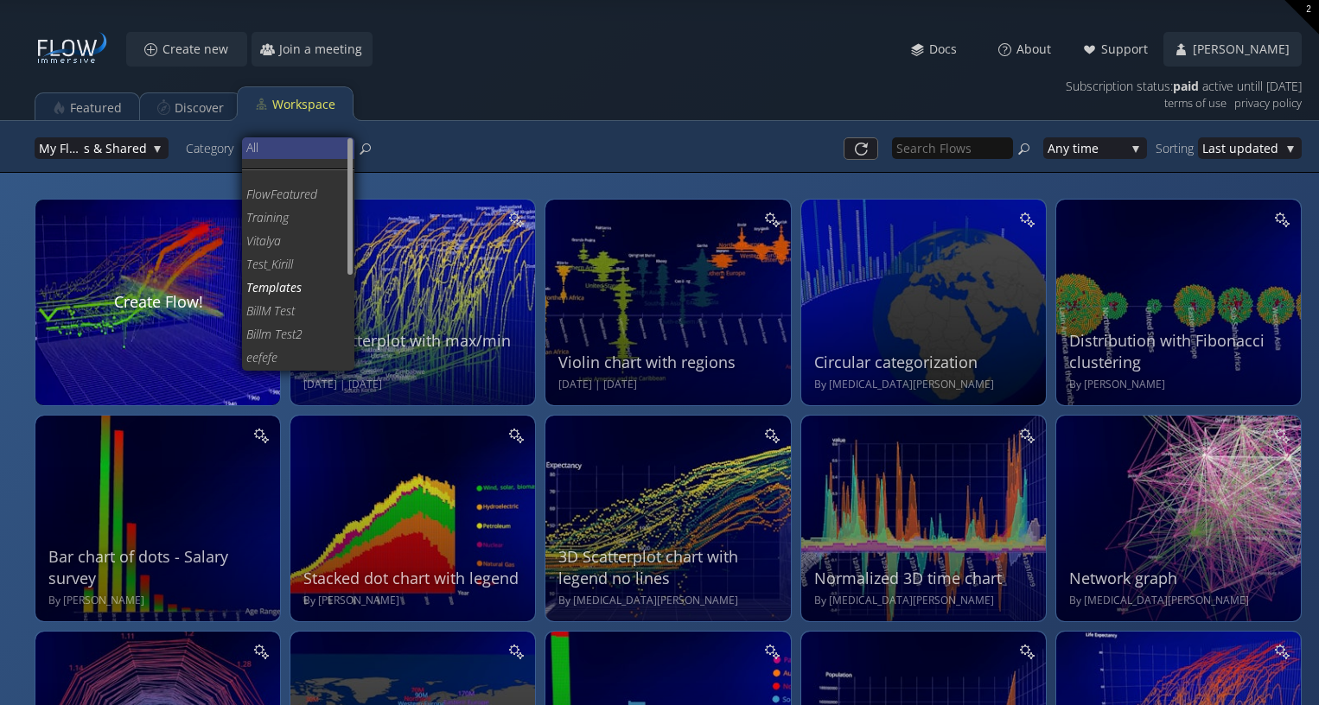  I want to click on span: st updated, so click(1247, 148).